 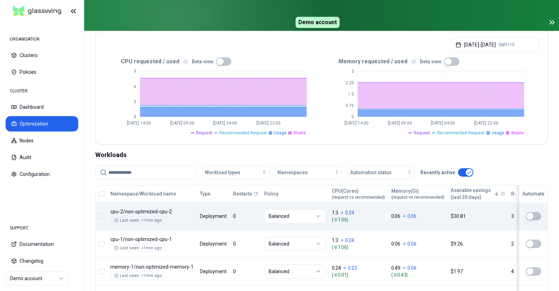 I want to click on button: Available savings(last 30 days), so click(x=475, y=194).